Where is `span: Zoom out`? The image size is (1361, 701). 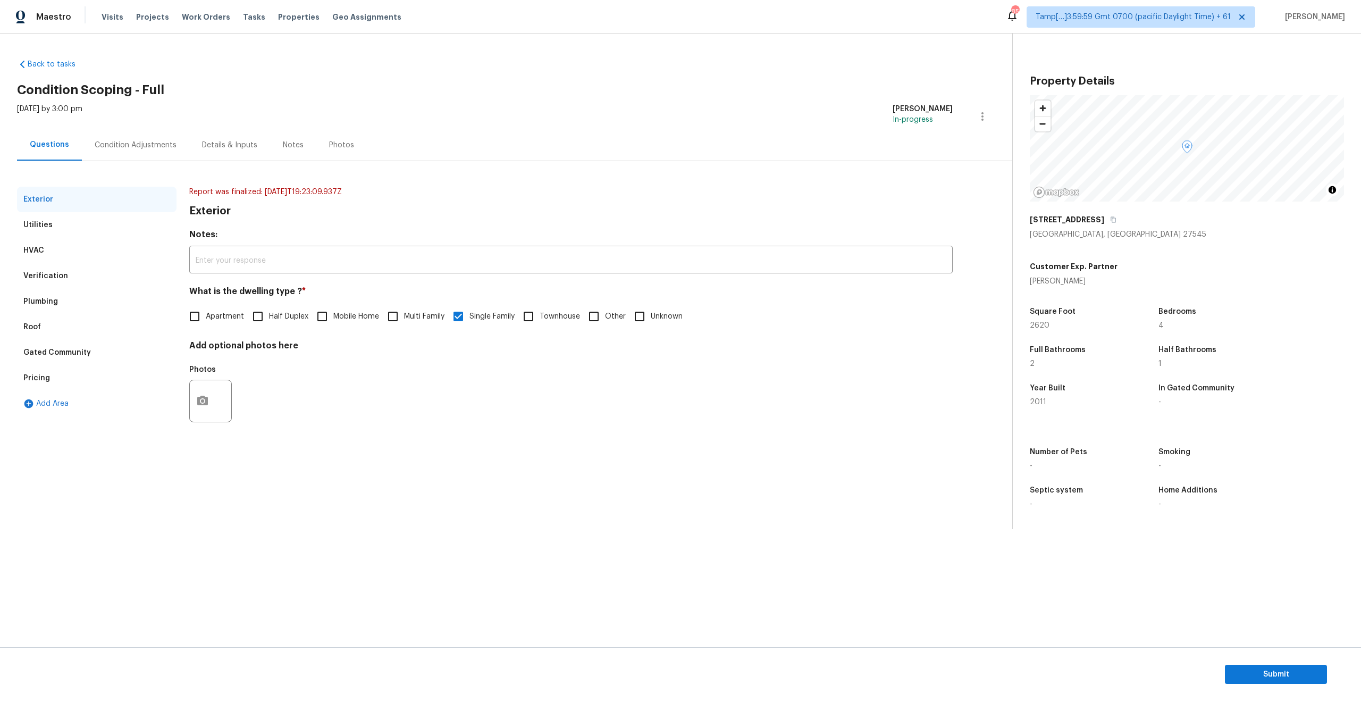
span: Zoom out is located at coordinates (1043, 124).